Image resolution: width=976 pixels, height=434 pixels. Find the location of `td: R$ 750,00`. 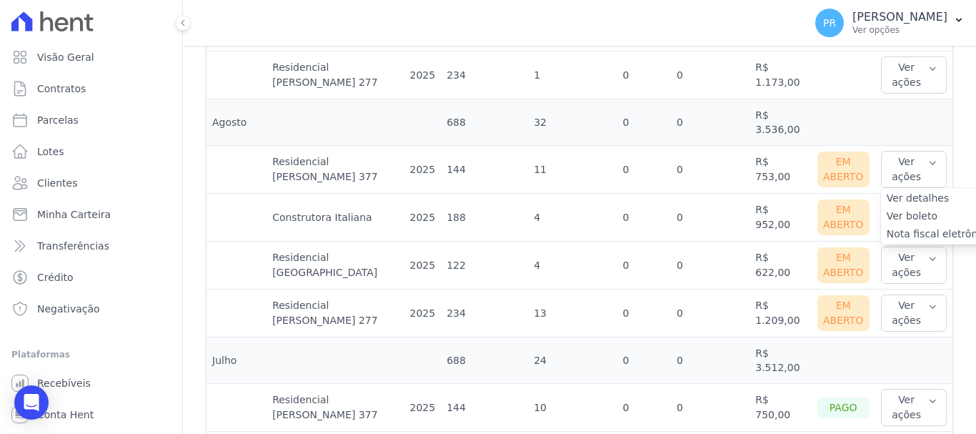

td: R$ 750,00 is located at coordinates (781, 407).